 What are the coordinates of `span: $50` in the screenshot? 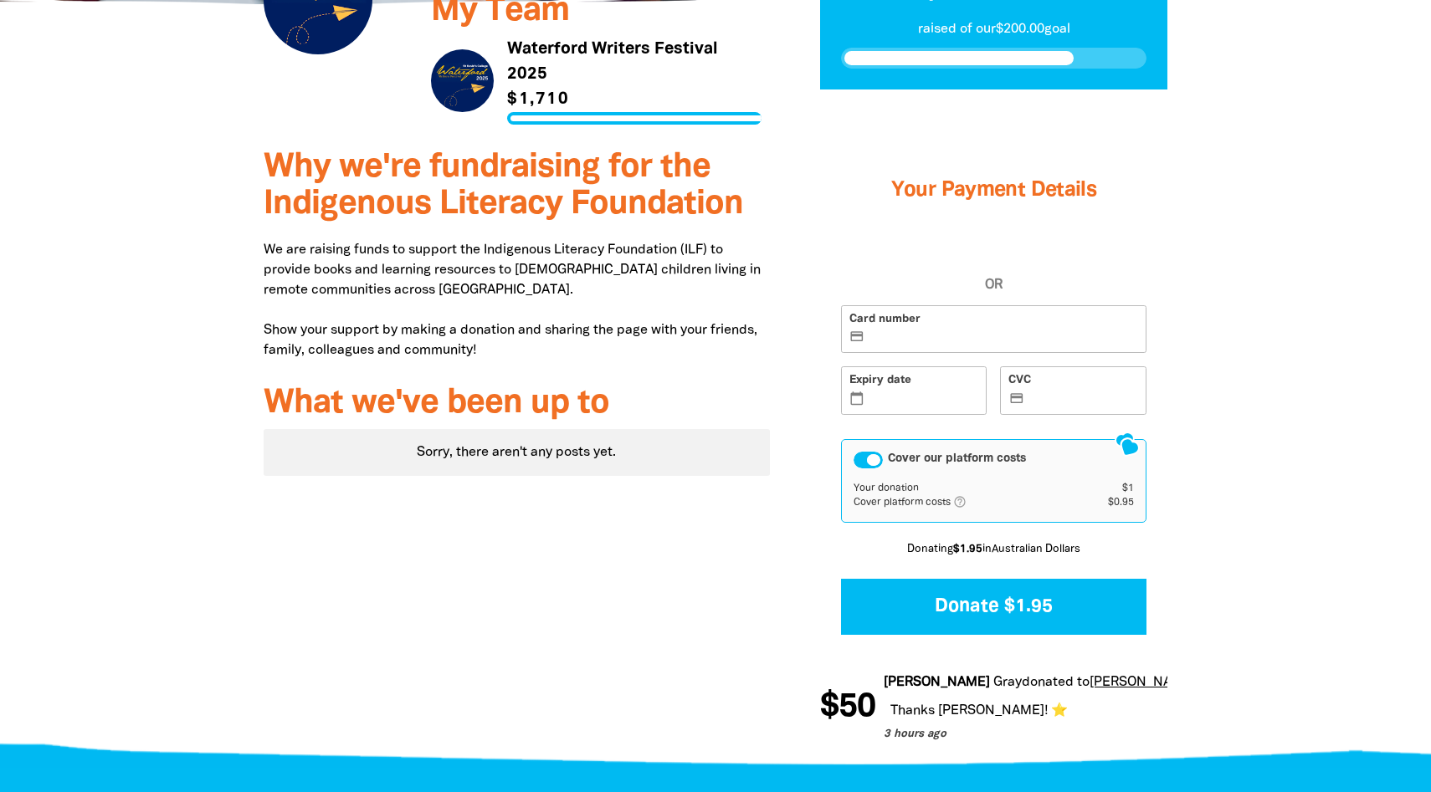 It's located at (832, 708).